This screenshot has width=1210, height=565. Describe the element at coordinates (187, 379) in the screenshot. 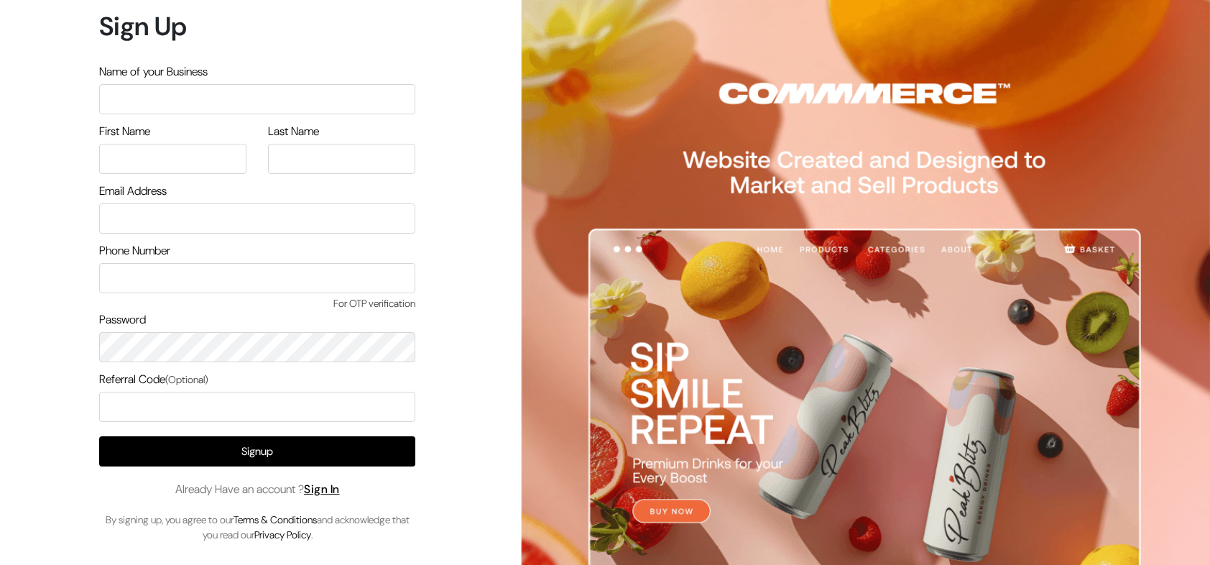

I see `span: (Optional)` at that location.